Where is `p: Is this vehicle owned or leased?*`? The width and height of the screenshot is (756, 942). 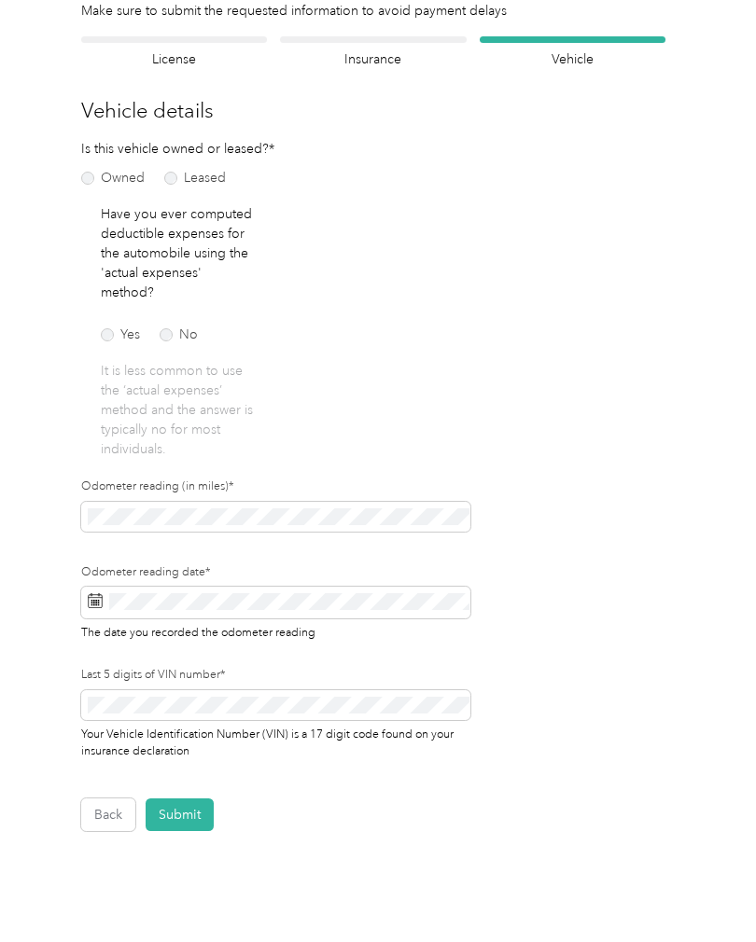 p: Is this vehicle owned or leased?* is located at coordinates (146, 148).